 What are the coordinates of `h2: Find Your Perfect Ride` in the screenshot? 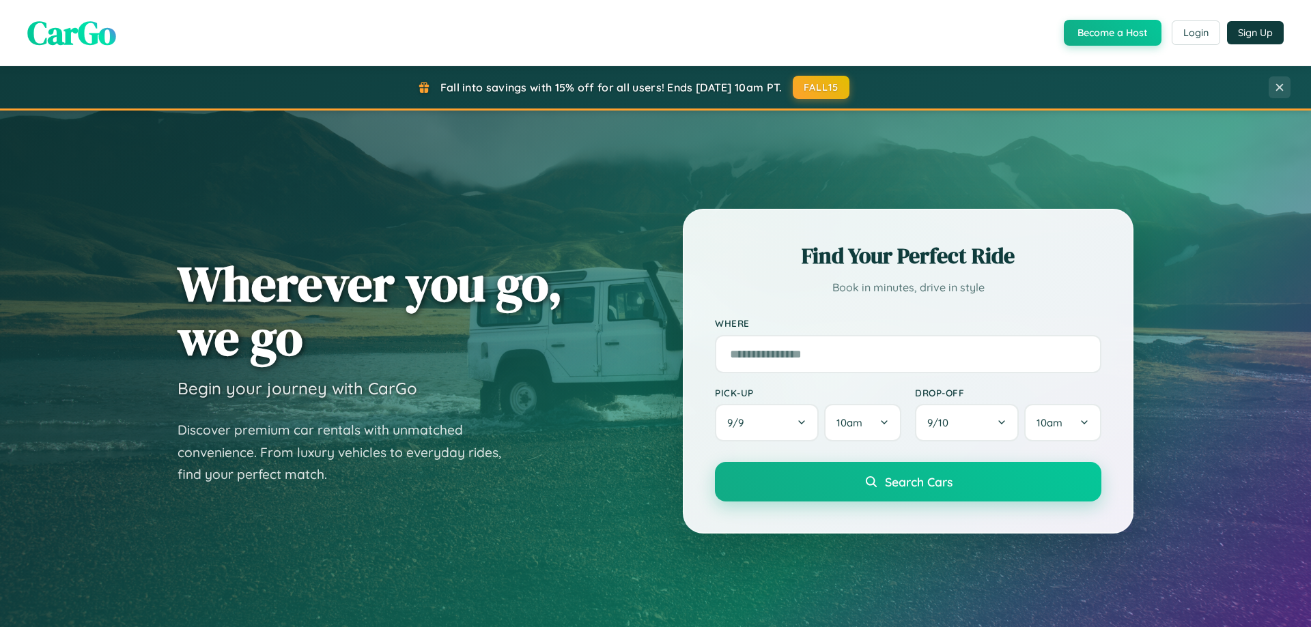 It's located at (908, 256).